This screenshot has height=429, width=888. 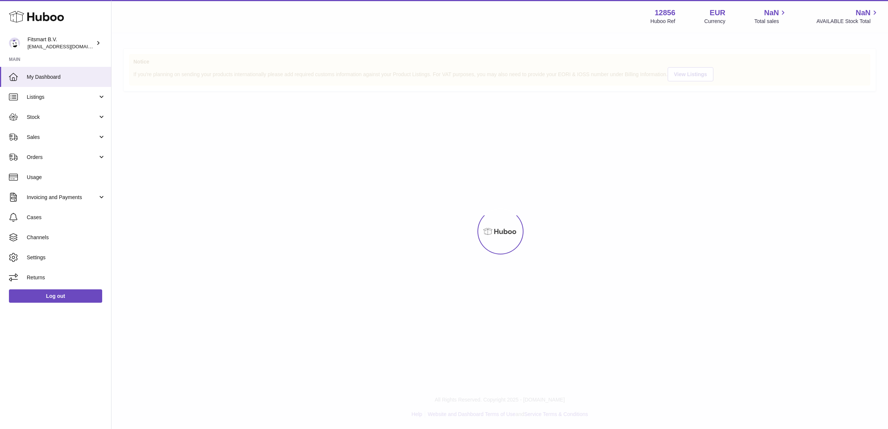 What do you see at coordinates (55, 296) in the screenshot?
I see `a: Log out` at bounding box center [55, 296].